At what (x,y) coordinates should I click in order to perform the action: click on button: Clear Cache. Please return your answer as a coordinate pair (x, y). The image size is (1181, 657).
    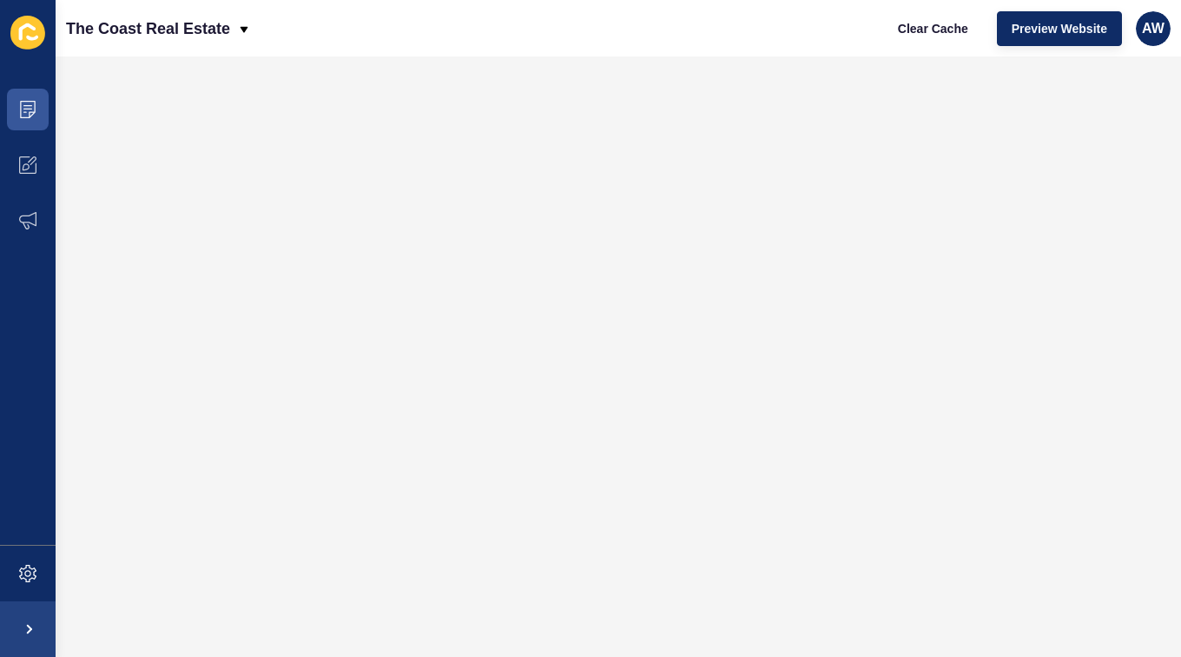
    Looking at the image, I should click on (933, 29).